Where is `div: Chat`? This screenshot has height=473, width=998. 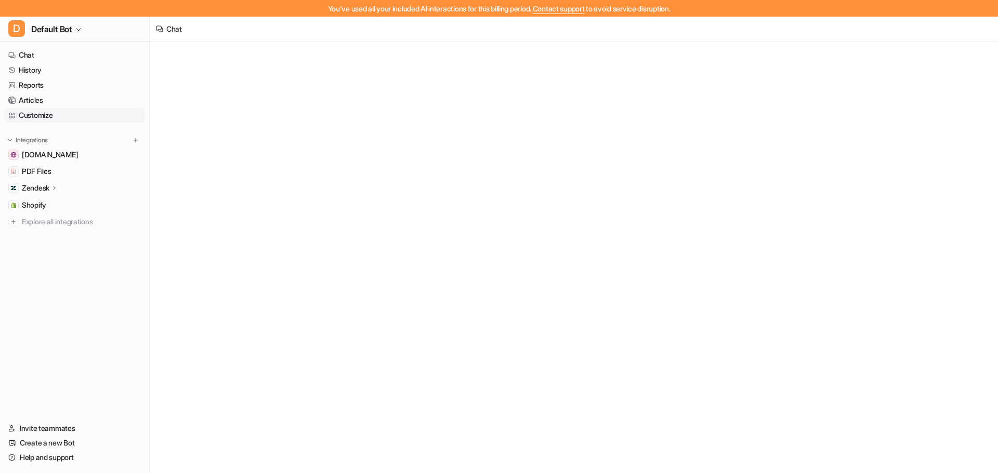 div: Chat is located at coordinates (174, 29).